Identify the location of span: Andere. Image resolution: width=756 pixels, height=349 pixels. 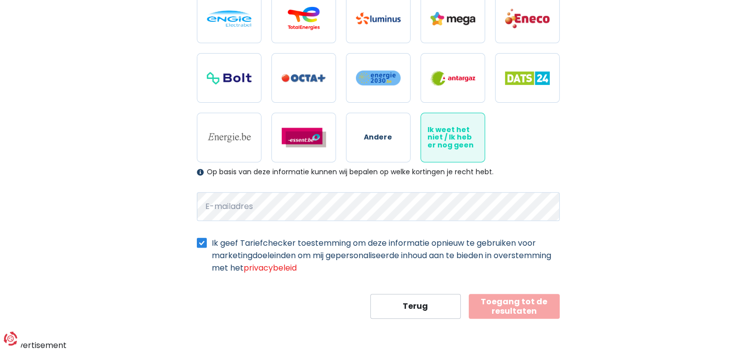
(378, 137).